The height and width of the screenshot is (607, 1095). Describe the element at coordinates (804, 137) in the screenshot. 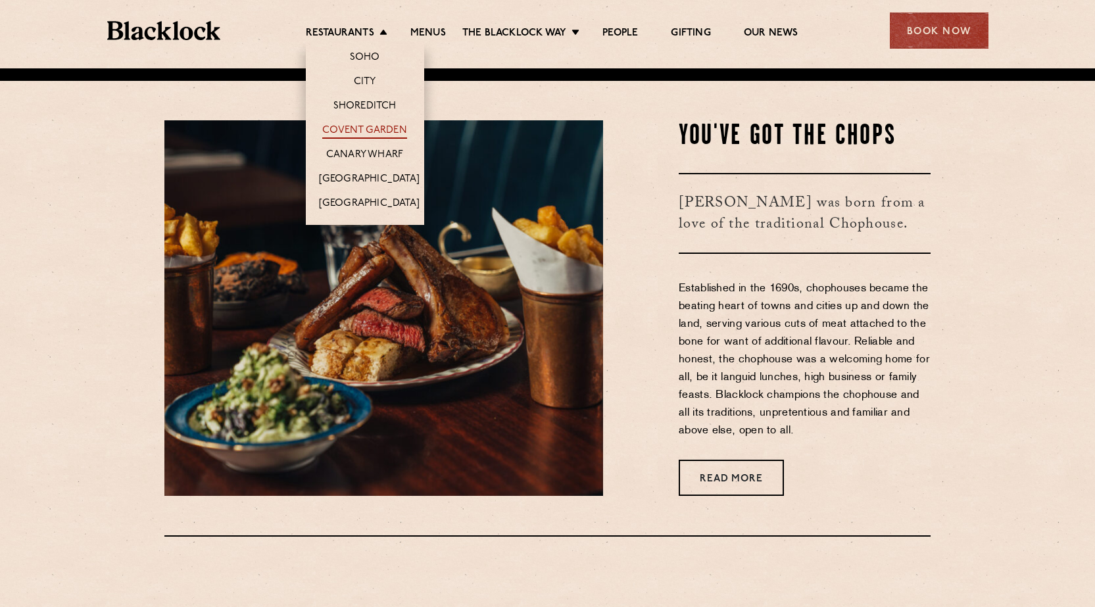

I see `h2: You've Got The Chops` at that location.